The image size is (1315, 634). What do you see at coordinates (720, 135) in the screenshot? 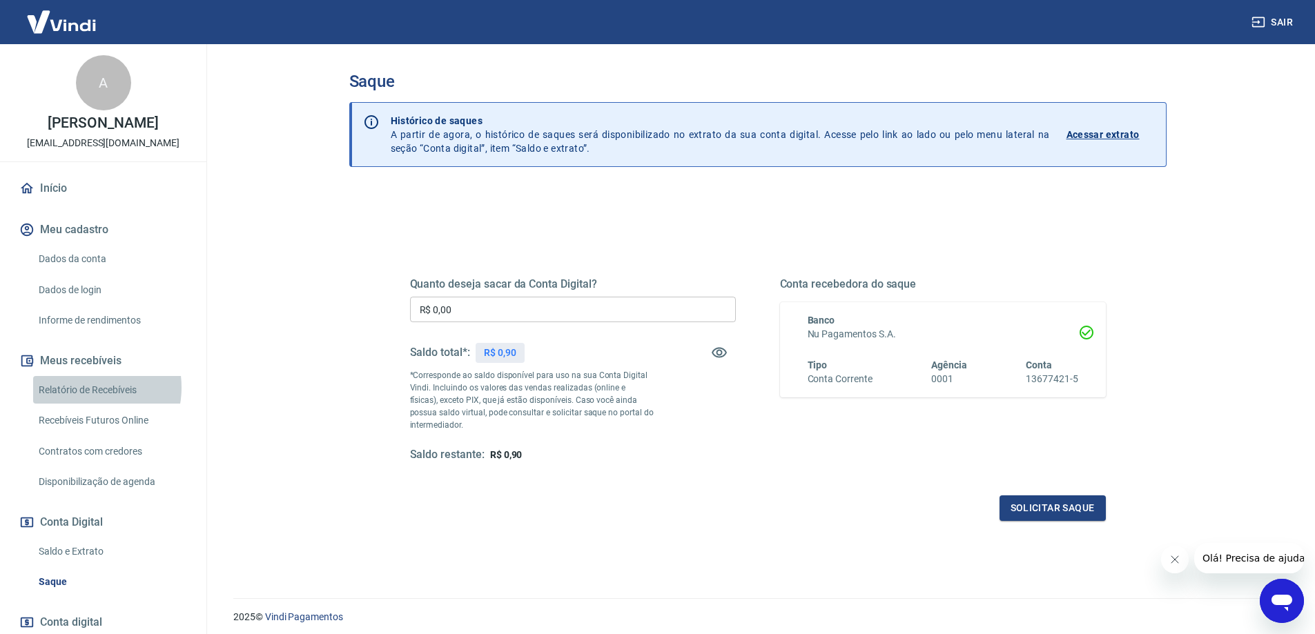
I see `p: A partir de agora, o histórico de saques será disponibilizado no extrato da sua conta digital. Ac...` at bounding box center [720, 135].